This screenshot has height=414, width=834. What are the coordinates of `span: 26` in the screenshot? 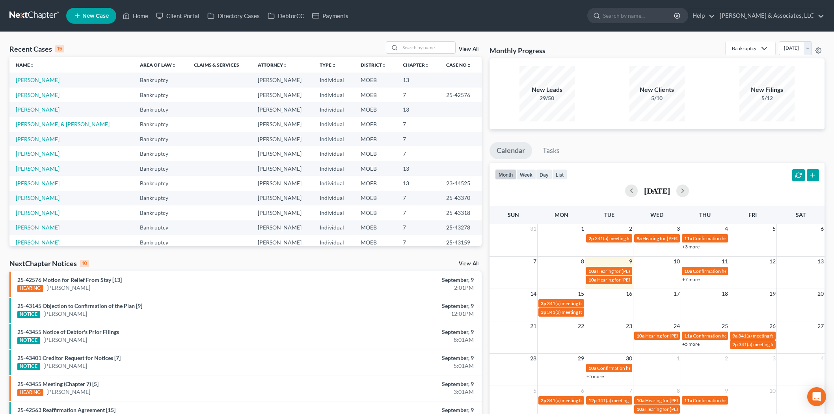 It's located at (773, 326).